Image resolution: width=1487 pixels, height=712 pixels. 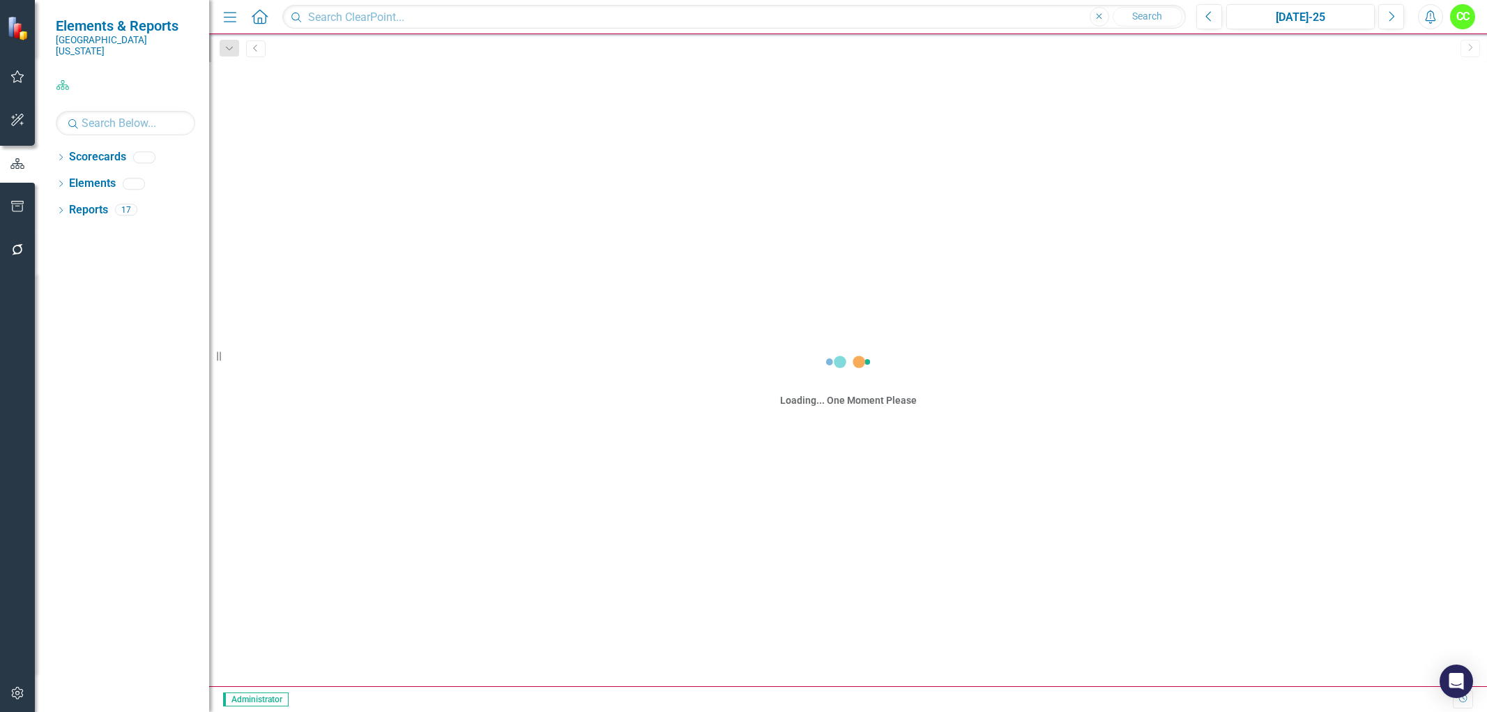 What do you see at coordinates (126, 210) in the screenshot?
I see `div: 17` at bounding box center [126, 210].